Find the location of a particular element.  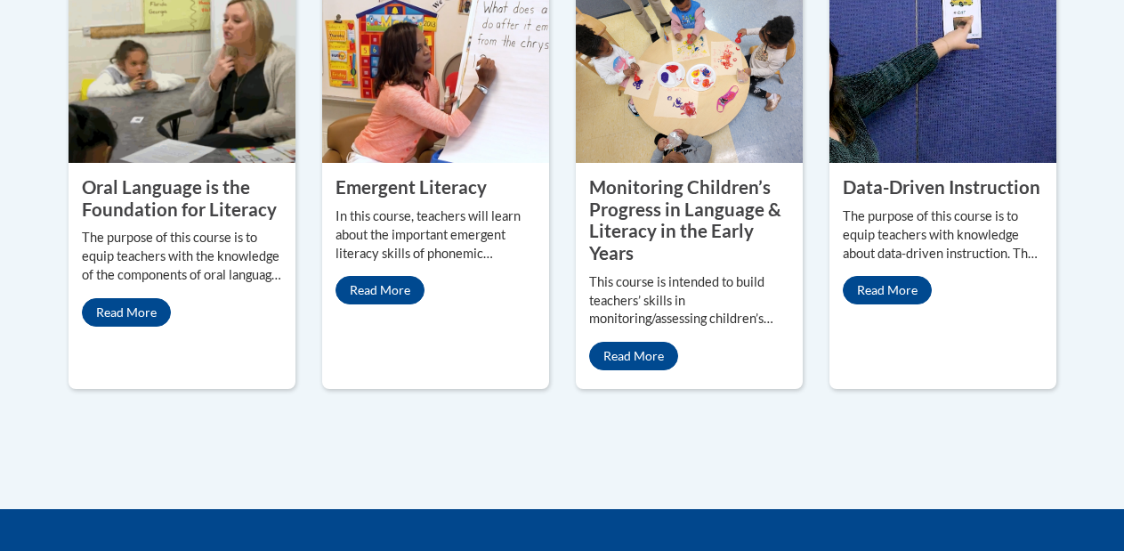

p: The purpose of this course is to equip teachers with knowledge about data-driven instruction. The... is located at coordinates (942, 235).